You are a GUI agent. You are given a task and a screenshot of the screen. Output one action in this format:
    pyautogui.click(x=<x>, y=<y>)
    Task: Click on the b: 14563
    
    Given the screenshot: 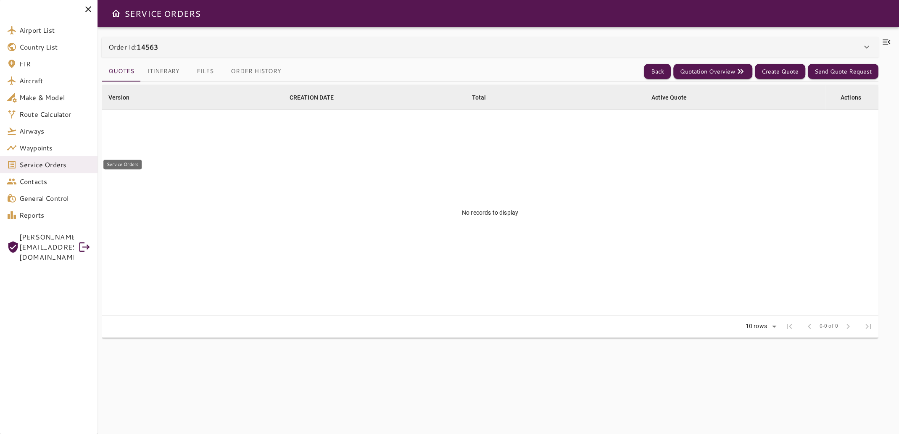 What is the action you would take?
    pyautogui.click(x=147, y=47)
    